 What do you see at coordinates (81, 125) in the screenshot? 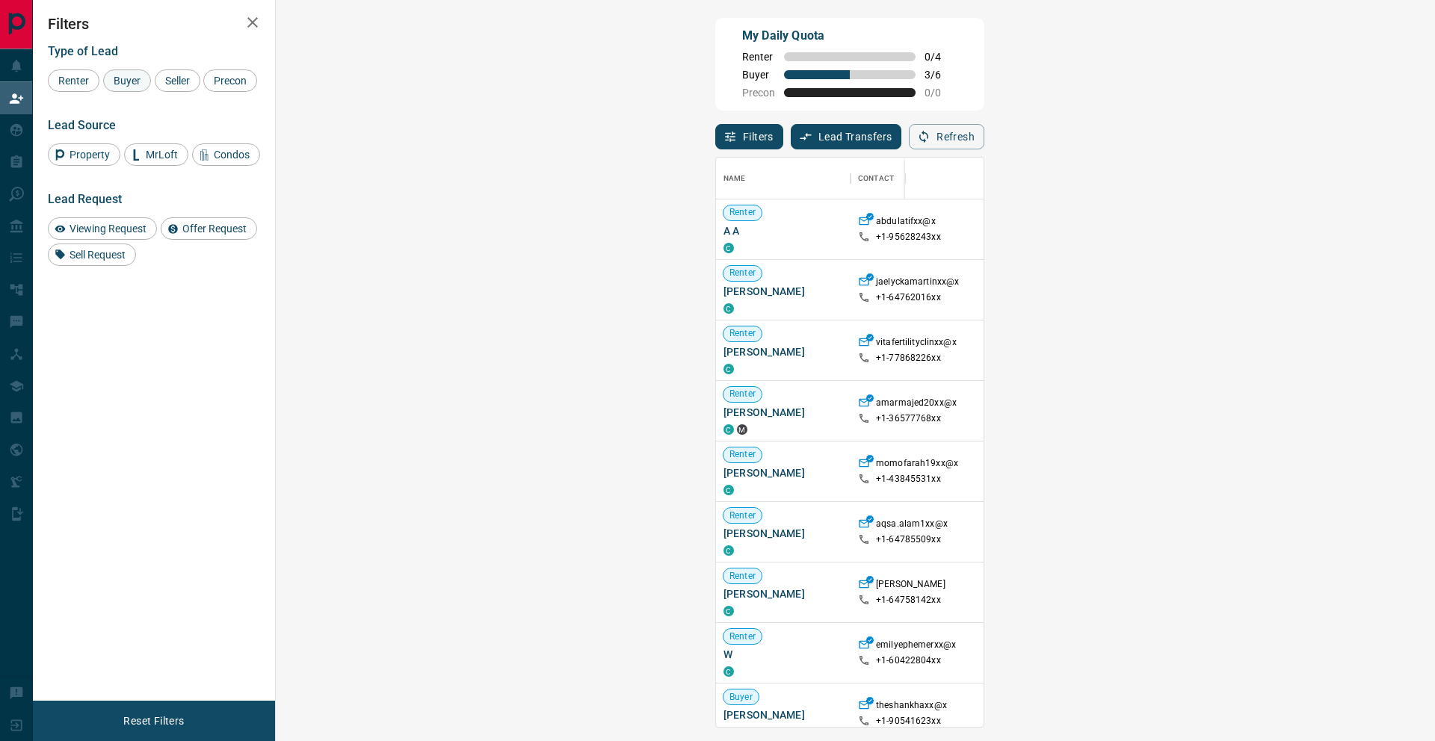
I see `span: Lead Source` at bounding box center [81, 125].